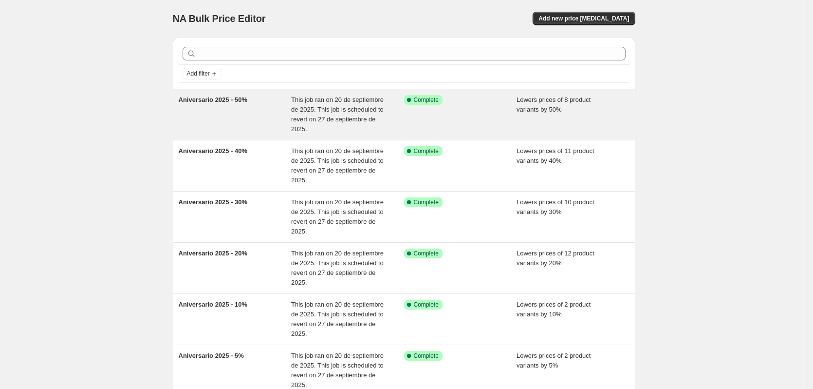 This screenshot has width=813, height=389. What do you see at coordinates (211, 355) in the screenshot?
I see `span: Aniversario 2025 - 5%` at bounding box center [211, 355].